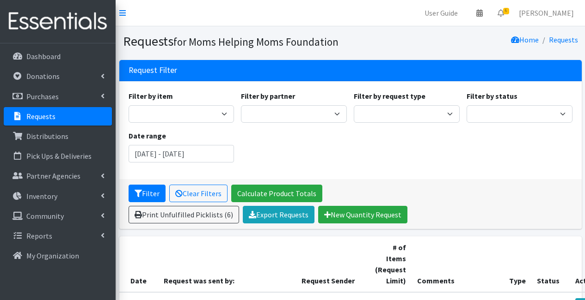 This screenshot has width=585, height=300. What do you see at coordinates (58, 196) in the screenshot?
I see `a: Inventory` at bounding box center [58, 196].